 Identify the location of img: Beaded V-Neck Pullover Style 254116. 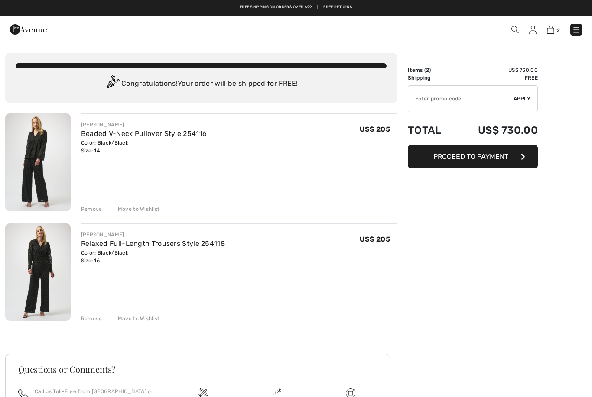
(38, 163).